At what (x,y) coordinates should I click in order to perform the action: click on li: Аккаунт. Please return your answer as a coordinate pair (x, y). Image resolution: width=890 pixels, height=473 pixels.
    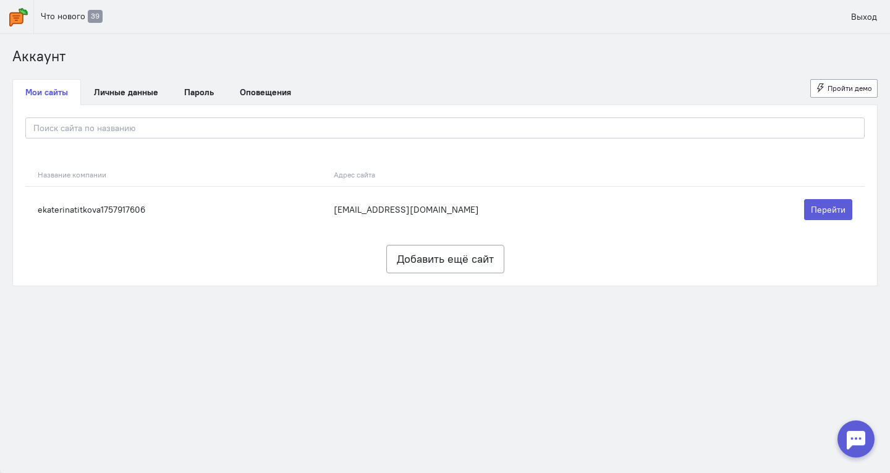
    Looking at the image, I should click on (39, 56).